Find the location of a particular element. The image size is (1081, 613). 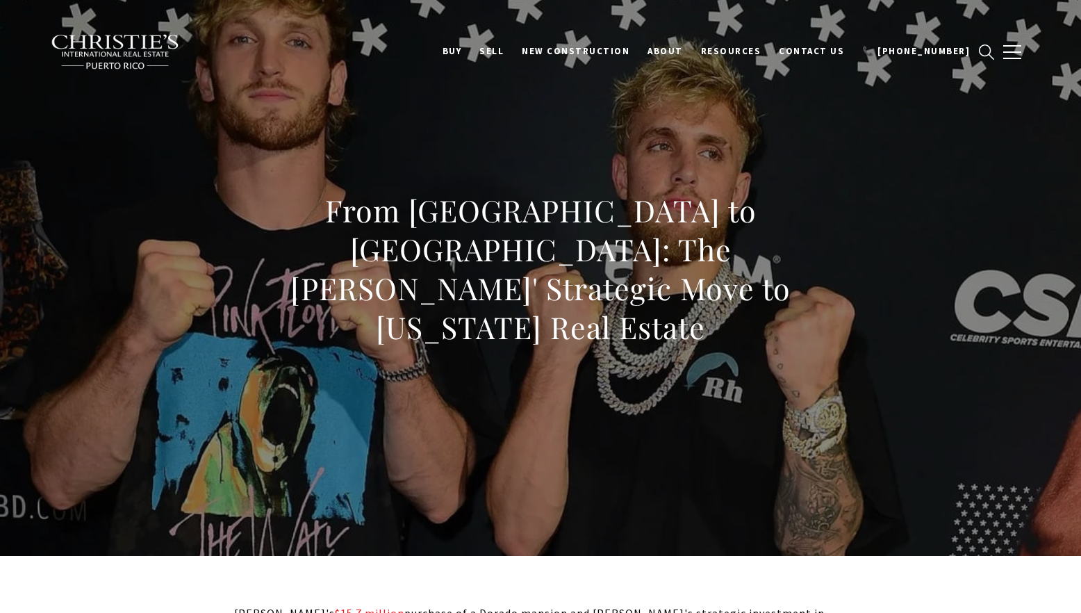

a: SELL is located at coordinates (491, 51).